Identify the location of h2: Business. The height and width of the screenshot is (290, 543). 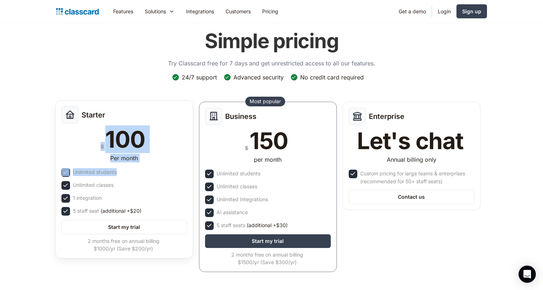
(241, 116).